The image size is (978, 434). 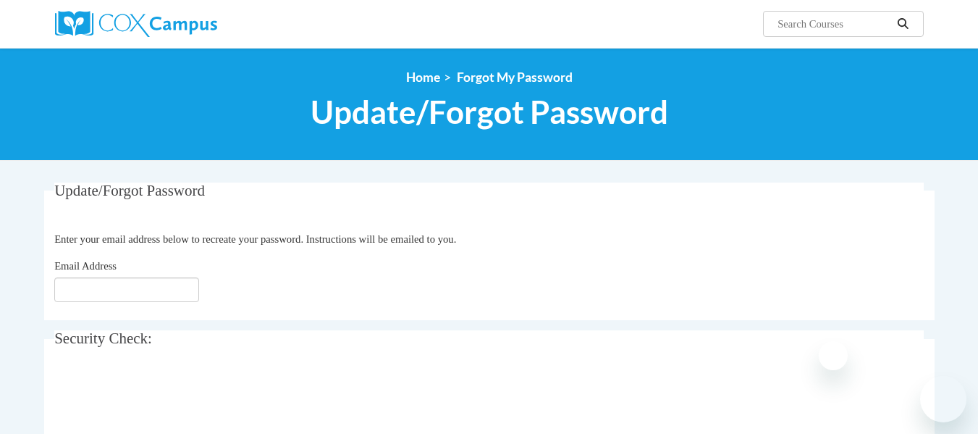 I want to click on input: Search Courses, so click(x=834, y=24).